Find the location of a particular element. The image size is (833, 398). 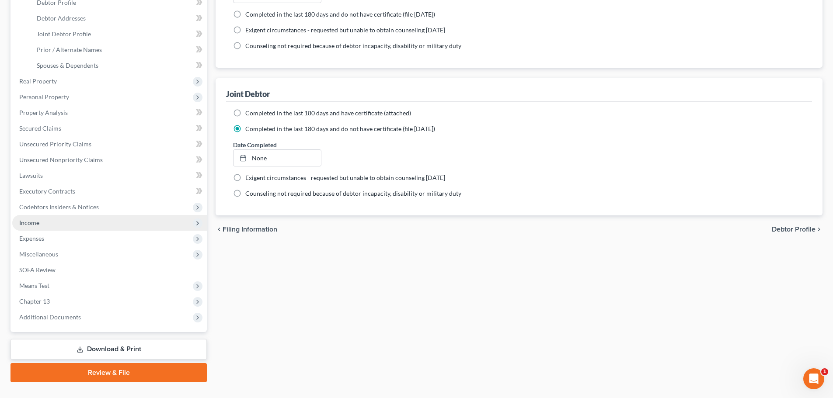

label: Date Completed is located at coordinates (255, 145).